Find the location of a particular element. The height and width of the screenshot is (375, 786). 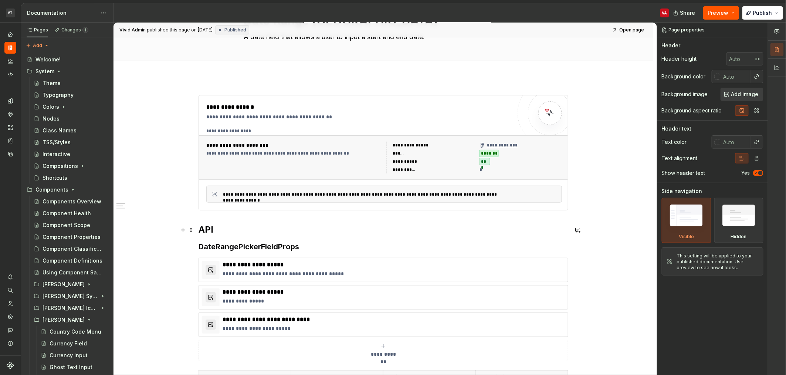

a: Design tokens is located at coordinates (10, 101).